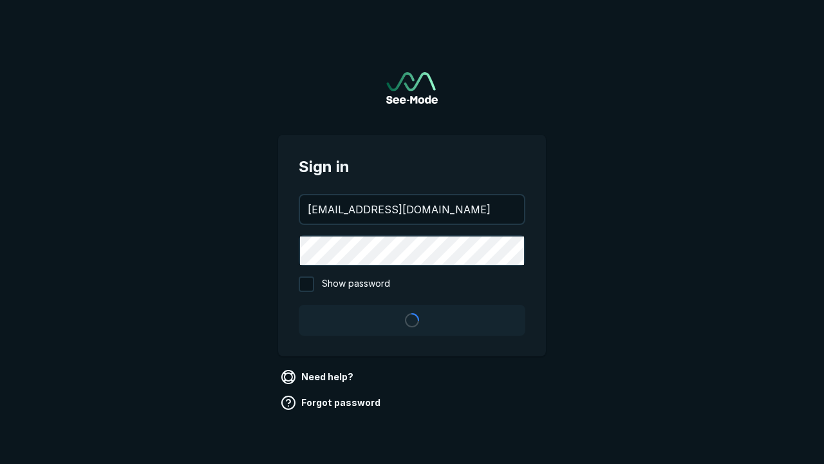  What do you see at coordinates (318, 377) in the screenshot?
I see `a: Need help?` at bounding box center [318, 377].